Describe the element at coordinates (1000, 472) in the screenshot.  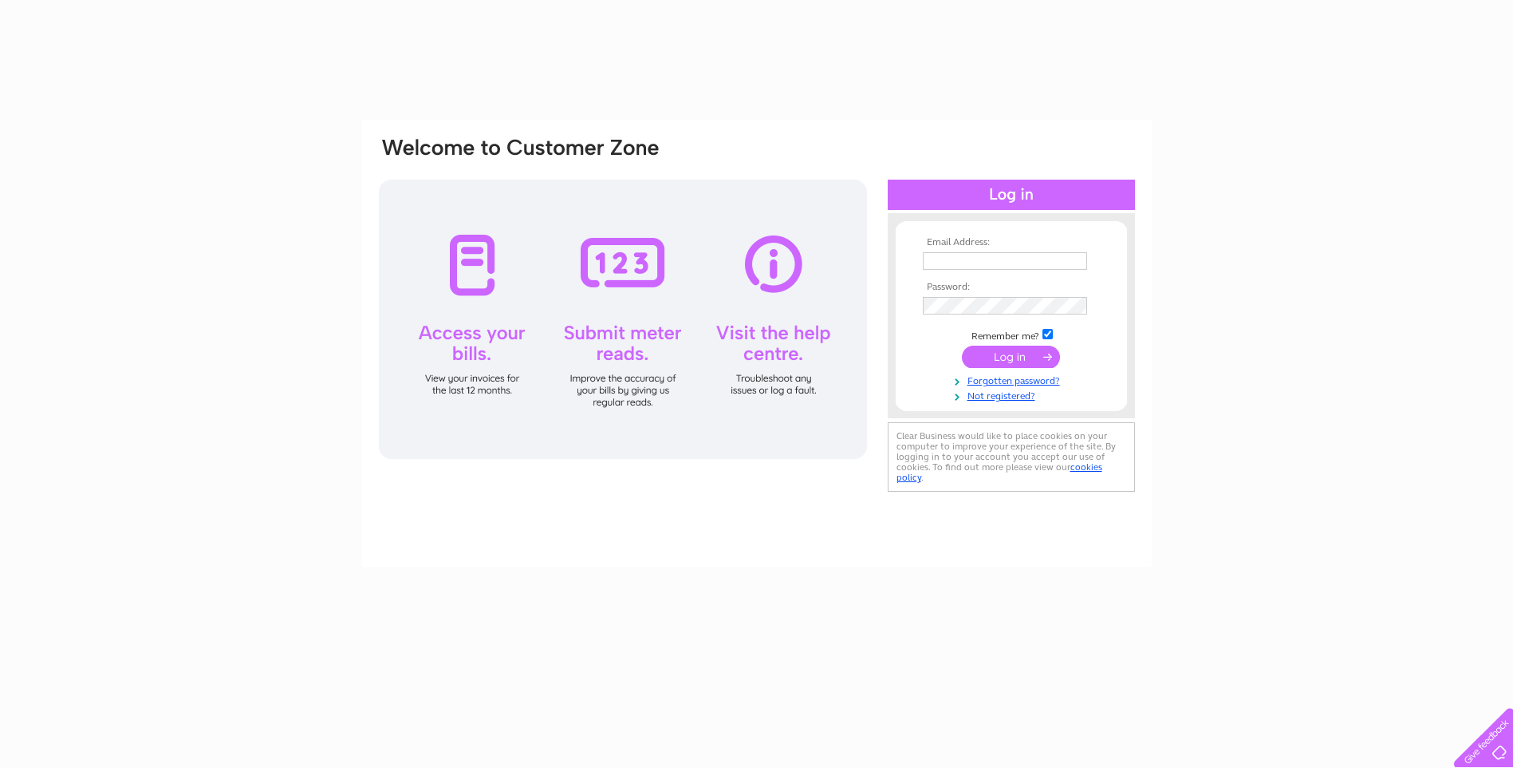
I see `a: cookies policy` at that location.